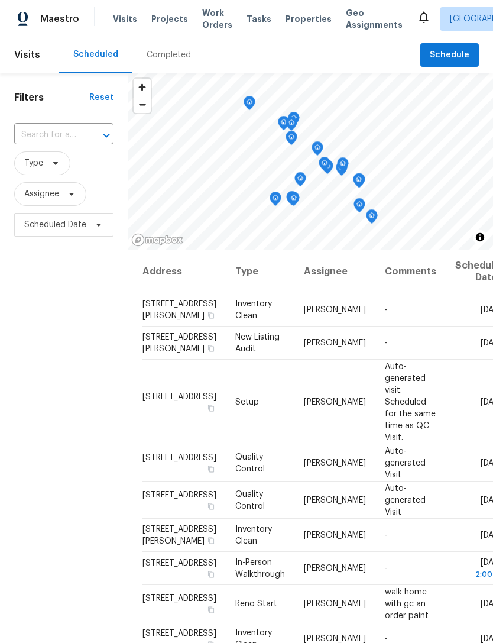  I want to click on span: Toggle attribution, so click(480, 237).